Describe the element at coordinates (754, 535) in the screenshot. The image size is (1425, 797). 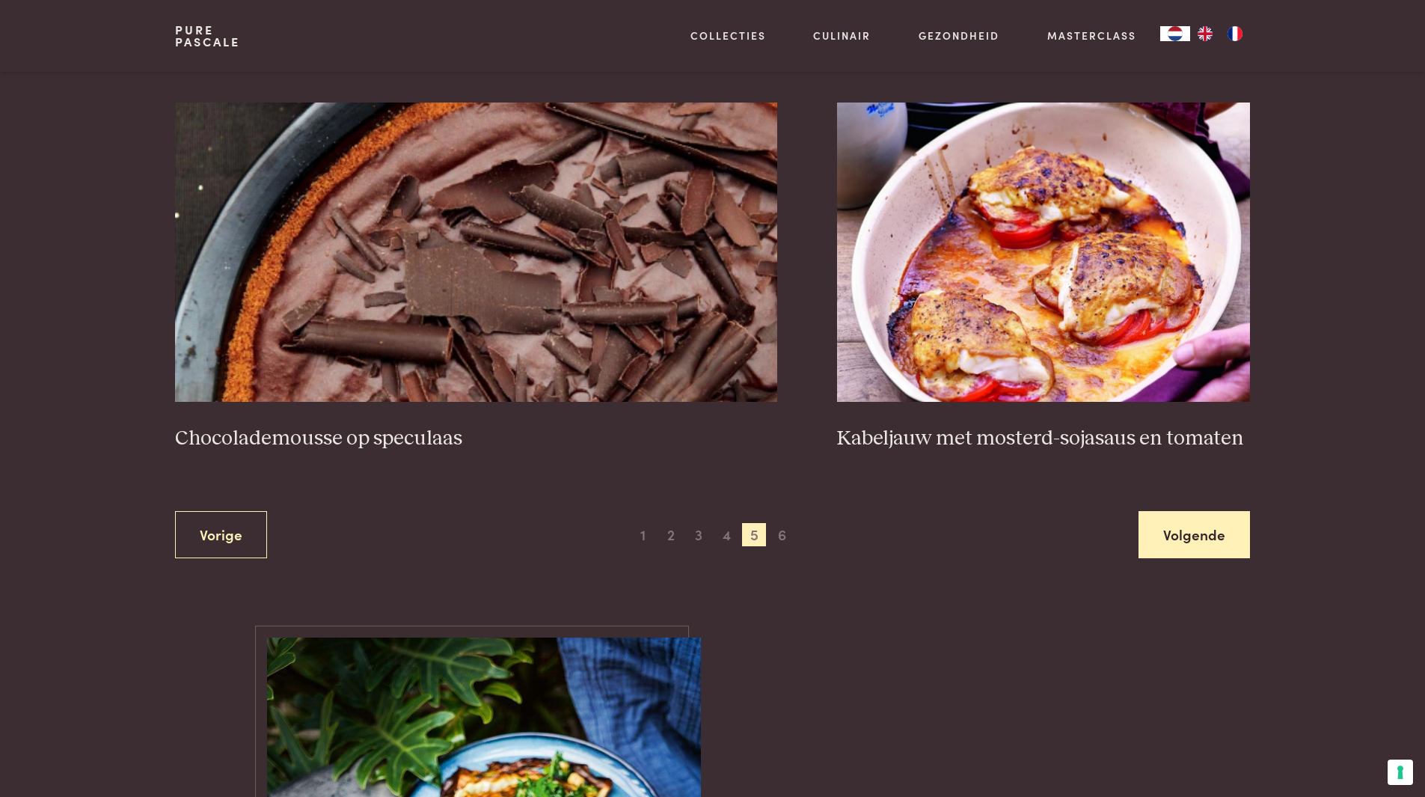
I see `span: 5` at that location.